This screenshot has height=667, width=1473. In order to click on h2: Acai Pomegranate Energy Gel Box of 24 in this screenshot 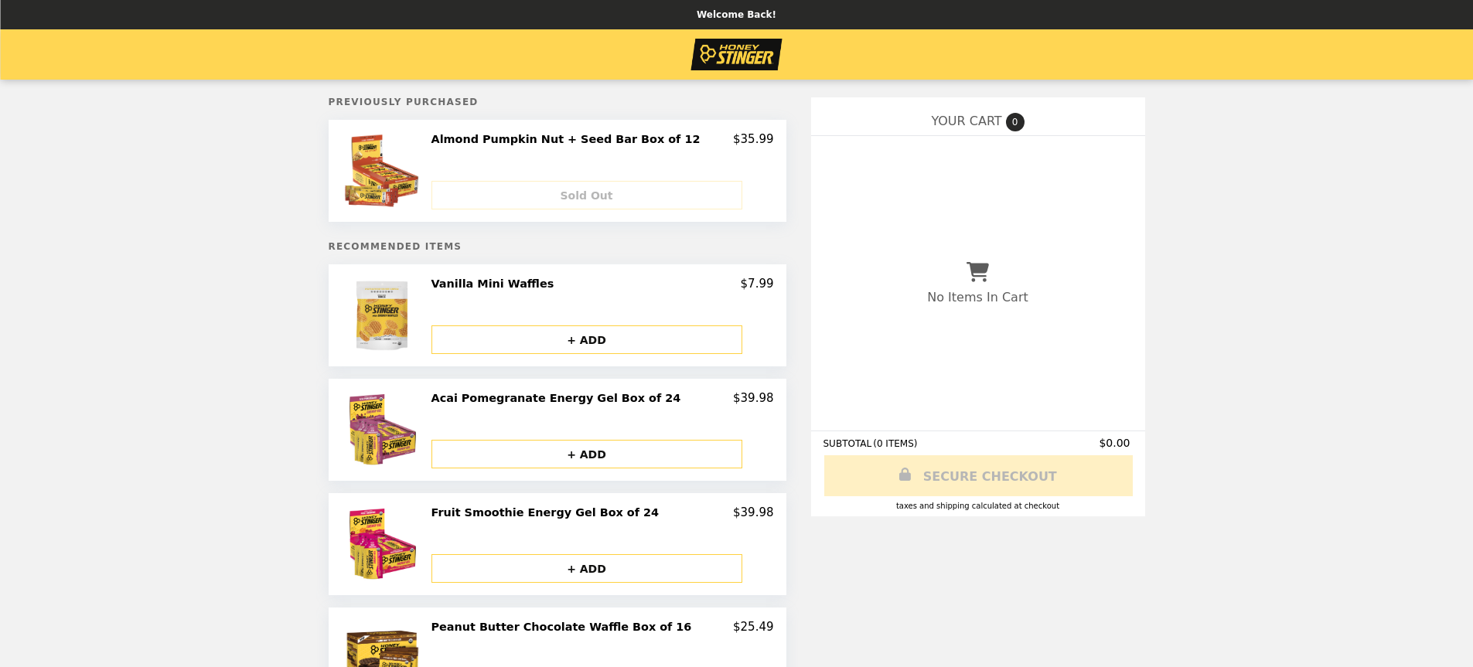, I will do `click(559, 398)`.